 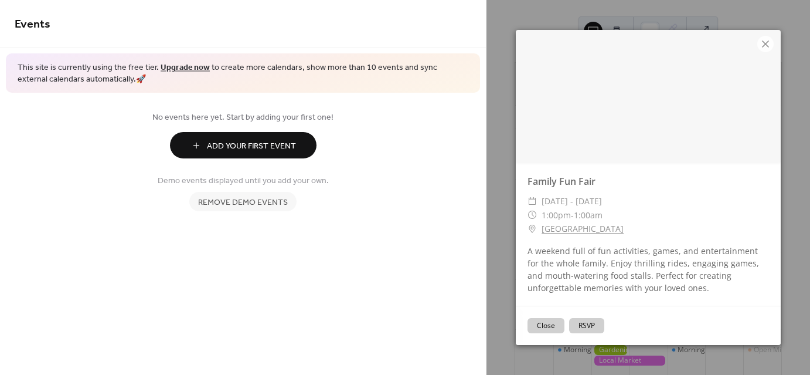 I want to click on span: No events here yet. Start by adding your first one!, so click(x=243, y=117).